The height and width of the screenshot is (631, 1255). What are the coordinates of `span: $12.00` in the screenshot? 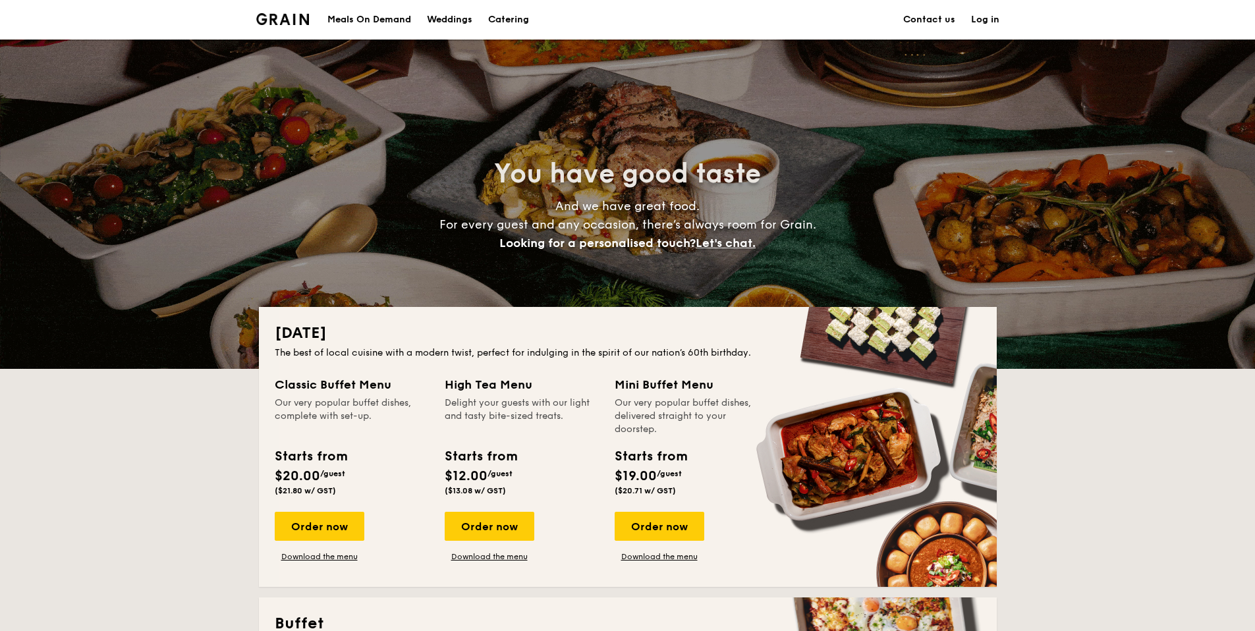 It's located at (466, 476).